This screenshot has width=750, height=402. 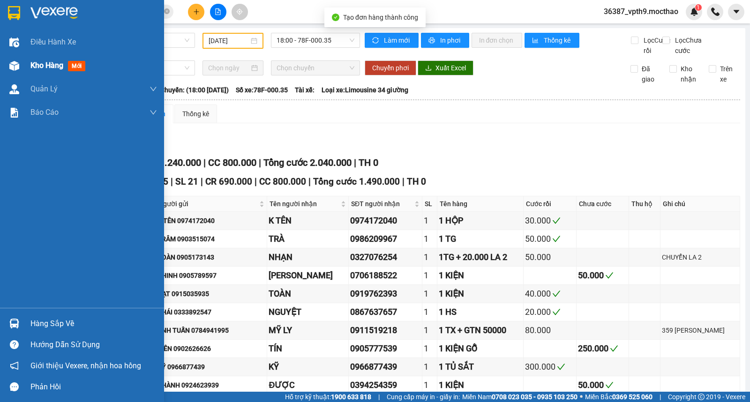 I want to click on input: 12/10/2025, so click(x=229, y=41).